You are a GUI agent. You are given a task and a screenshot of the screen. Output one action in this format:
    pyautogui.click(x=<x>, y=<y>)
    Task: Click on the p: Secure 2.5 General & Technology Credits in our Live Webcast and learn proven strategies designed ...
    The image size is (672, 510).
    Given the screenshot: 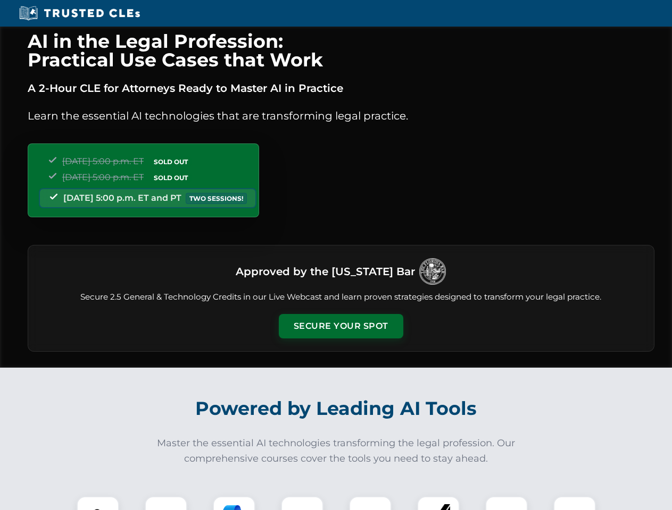 What is the action you would take?
    pyautogui.click(x=341, y=297)
    